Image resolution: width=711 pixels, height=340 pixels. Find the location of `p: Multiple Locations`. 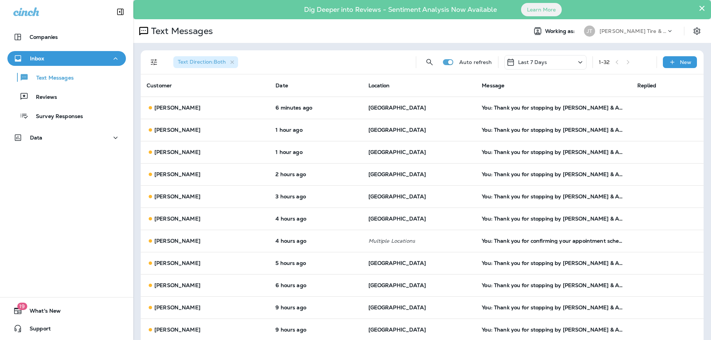

p: Multiple Locations is located at coordinates (419, 241).